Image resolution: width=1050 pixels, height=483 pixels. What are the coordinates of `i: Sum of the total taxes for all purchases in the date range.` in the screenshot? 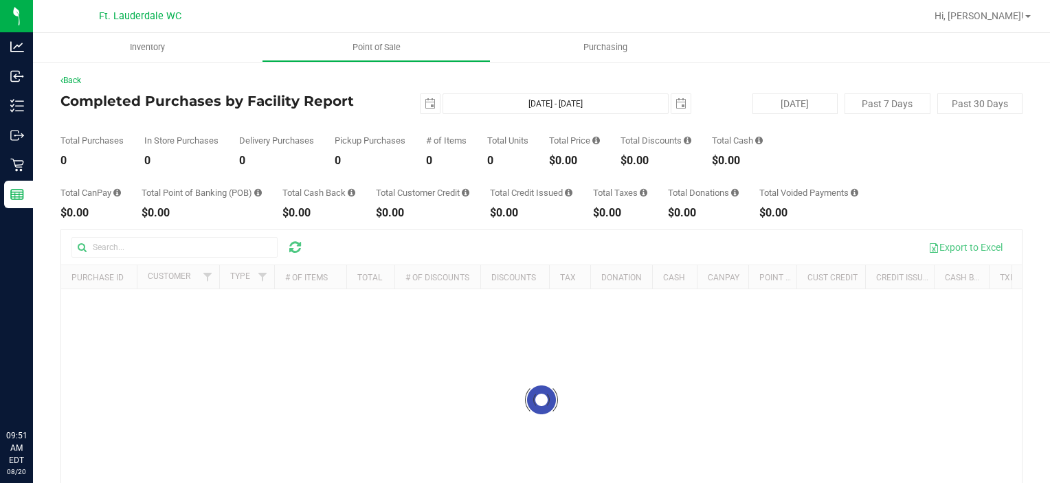 It's located at (643, 192).